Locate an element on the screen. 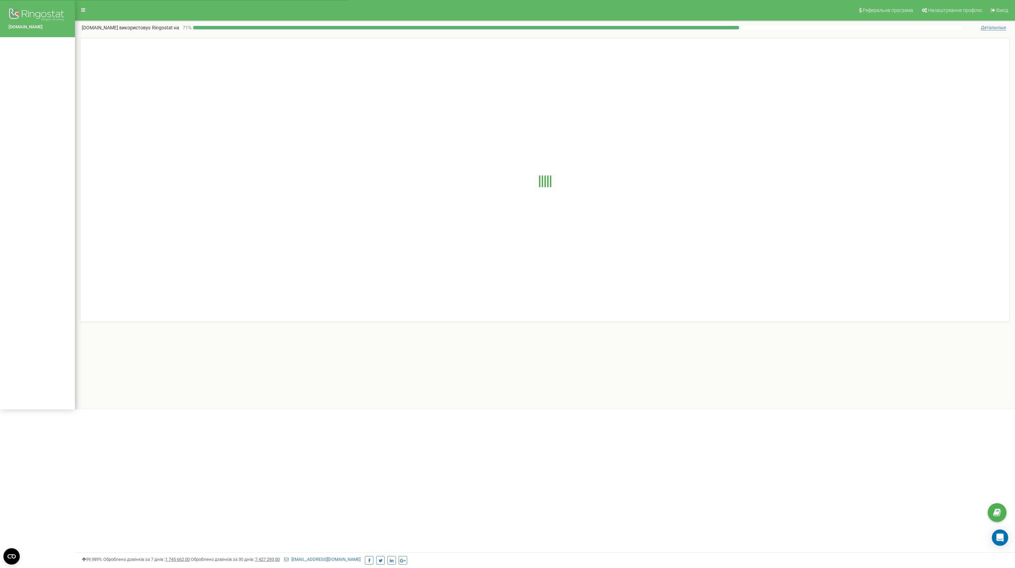  span: Вихід is located at coordinates (1002, 10).